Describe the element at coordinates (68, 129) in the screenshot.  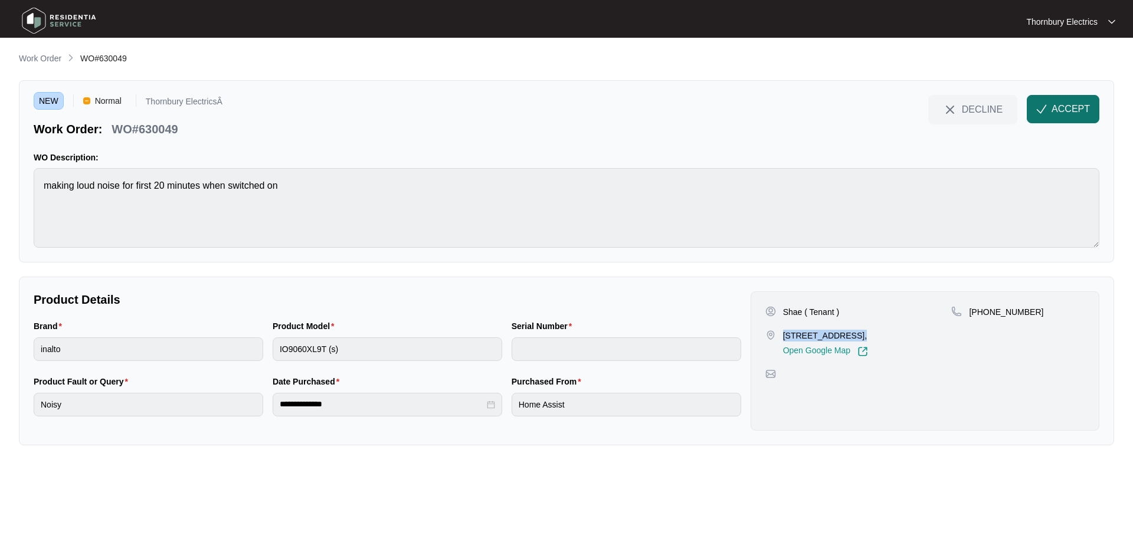
I see `p: Work Order:` at that location.